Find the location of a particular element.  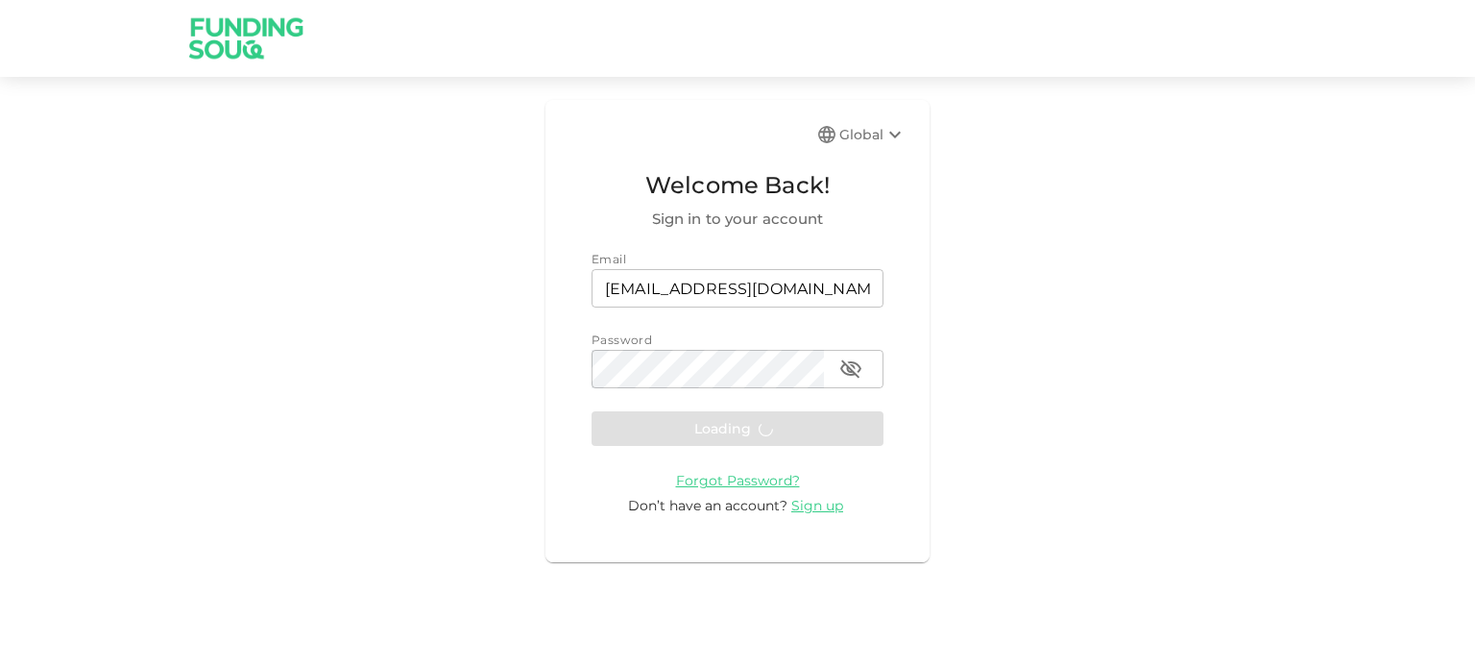

a: Forgot Password? is located at coordinates (738, 479).